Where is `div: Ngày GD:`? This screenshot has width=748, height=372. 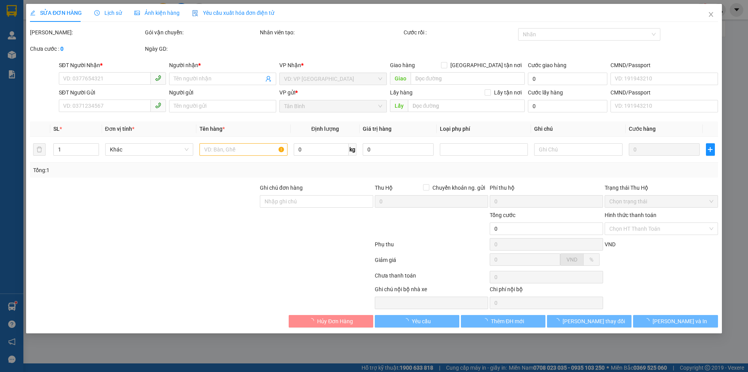
div: Ngày GD: is located at coordinates (202, 49).